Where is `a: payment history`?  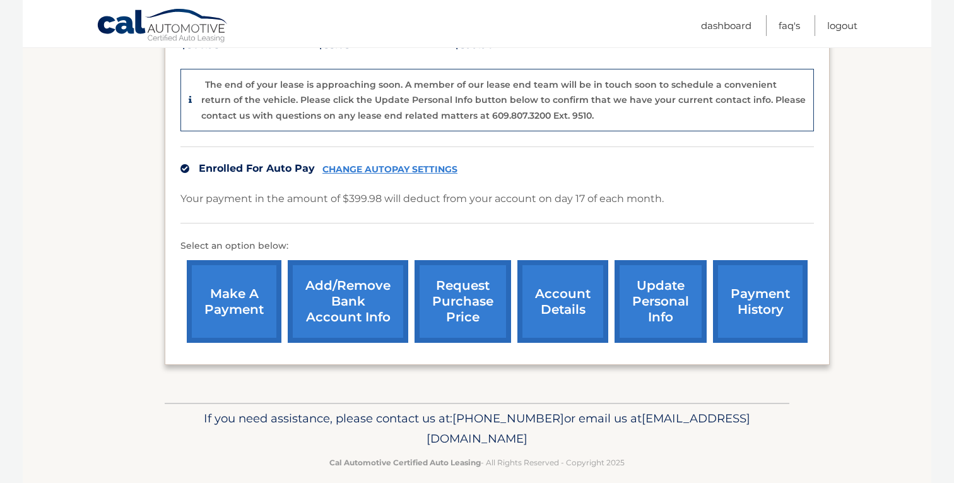
a: payment history is located at coordinates (760, 301).